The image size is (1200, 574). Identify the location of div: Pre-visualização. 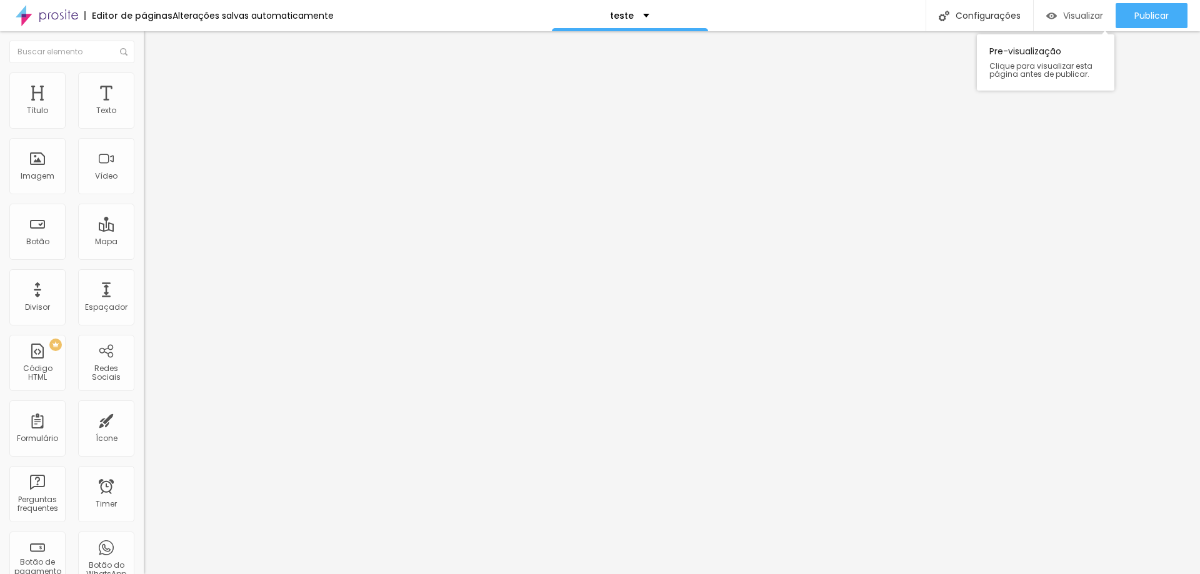
(1045, 62).